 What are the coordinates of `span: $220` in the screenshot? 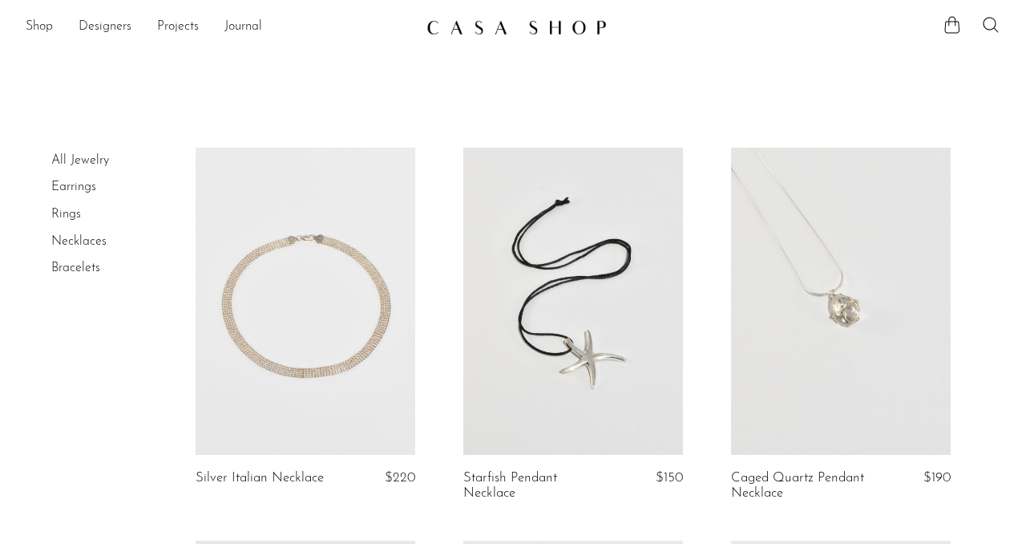 It's located at (400, 477).